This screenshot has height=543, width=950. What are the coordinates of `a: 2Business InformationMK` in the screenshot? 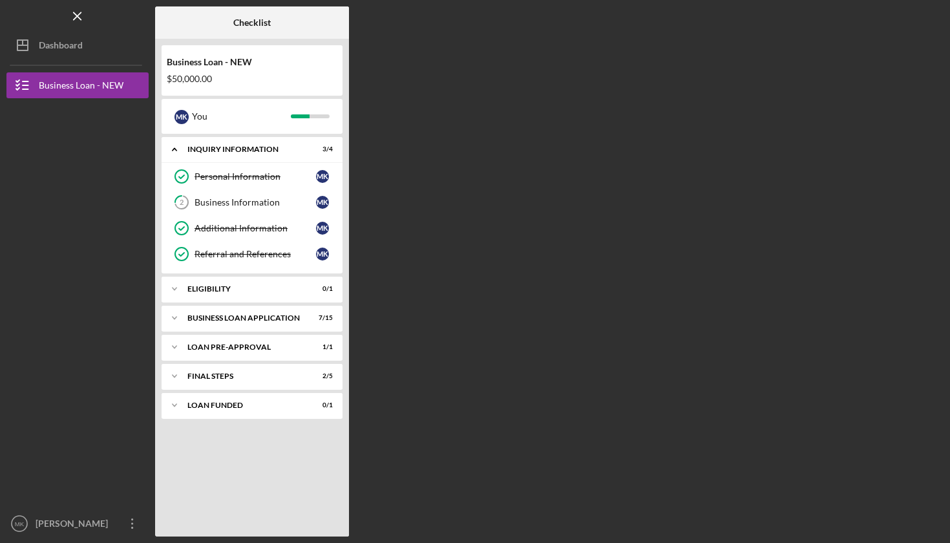 It's located at (252, 202).